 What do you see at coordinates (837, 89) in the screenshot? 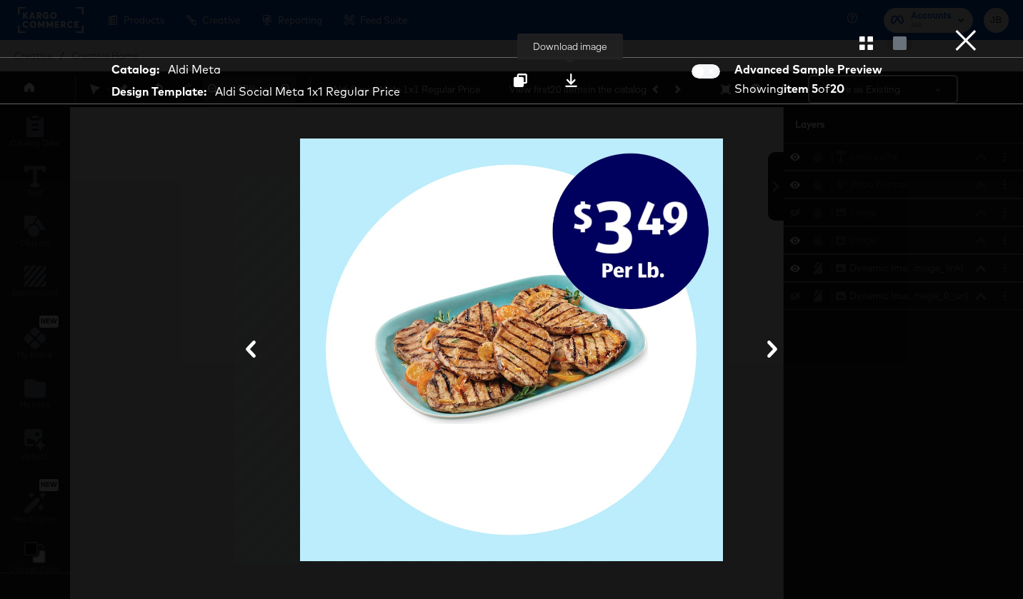
I see `strong: 20` at bounding box center [837, 89].